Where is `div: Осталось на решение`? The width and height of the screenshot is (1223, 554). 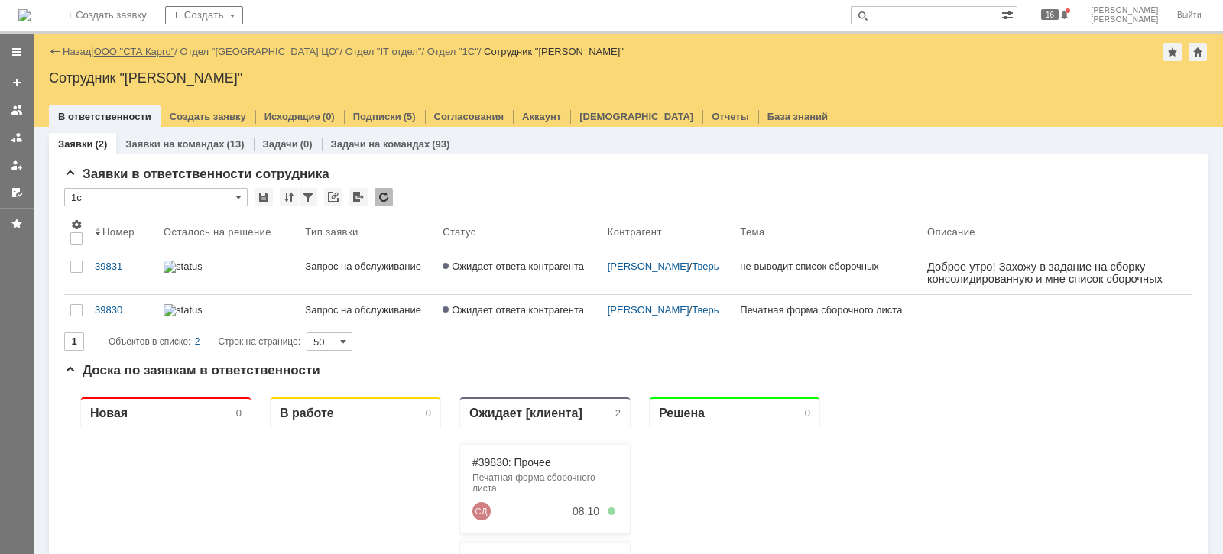
div: Осталось на решение is located at coordinates (217, 232).